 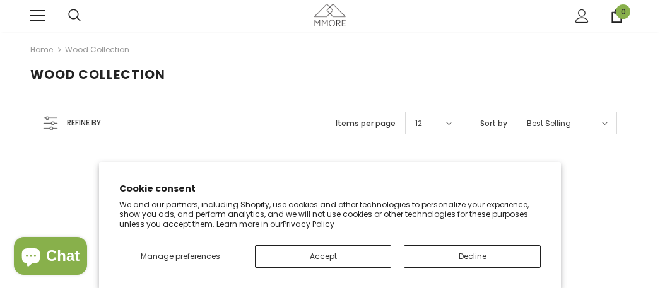 What do you see at coordinates (50, 257) in the screenshot?
I see `inbox-online-store-chat: Shopify online store chat` at bounding box center [50, 257].